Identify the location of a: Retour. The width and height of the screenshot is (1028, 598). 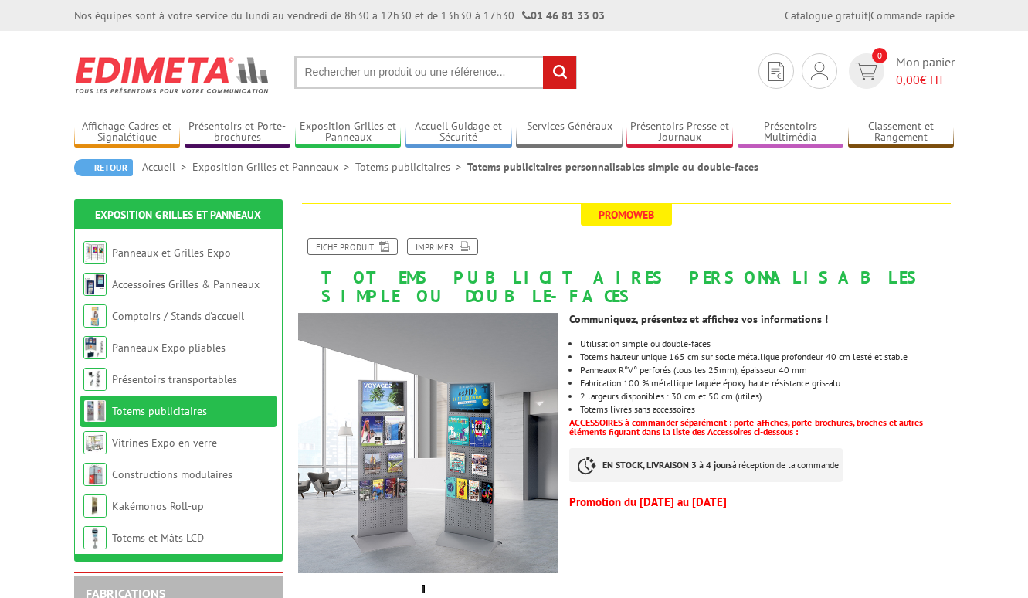
(104, 168).